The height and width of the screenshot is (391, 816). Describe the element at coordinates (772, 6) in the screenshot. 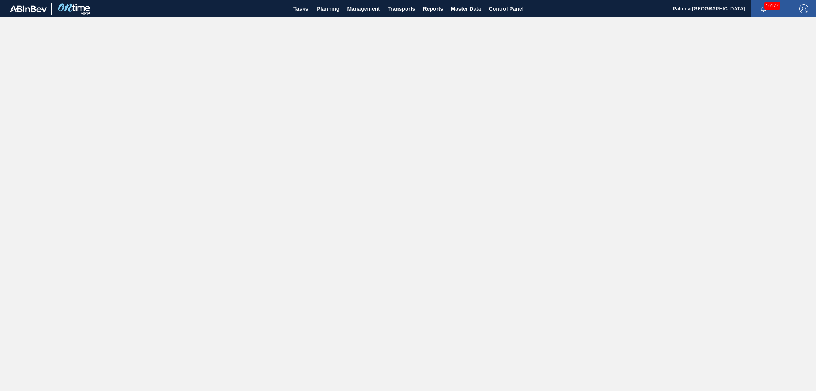

I see `span: 10177` at that location.